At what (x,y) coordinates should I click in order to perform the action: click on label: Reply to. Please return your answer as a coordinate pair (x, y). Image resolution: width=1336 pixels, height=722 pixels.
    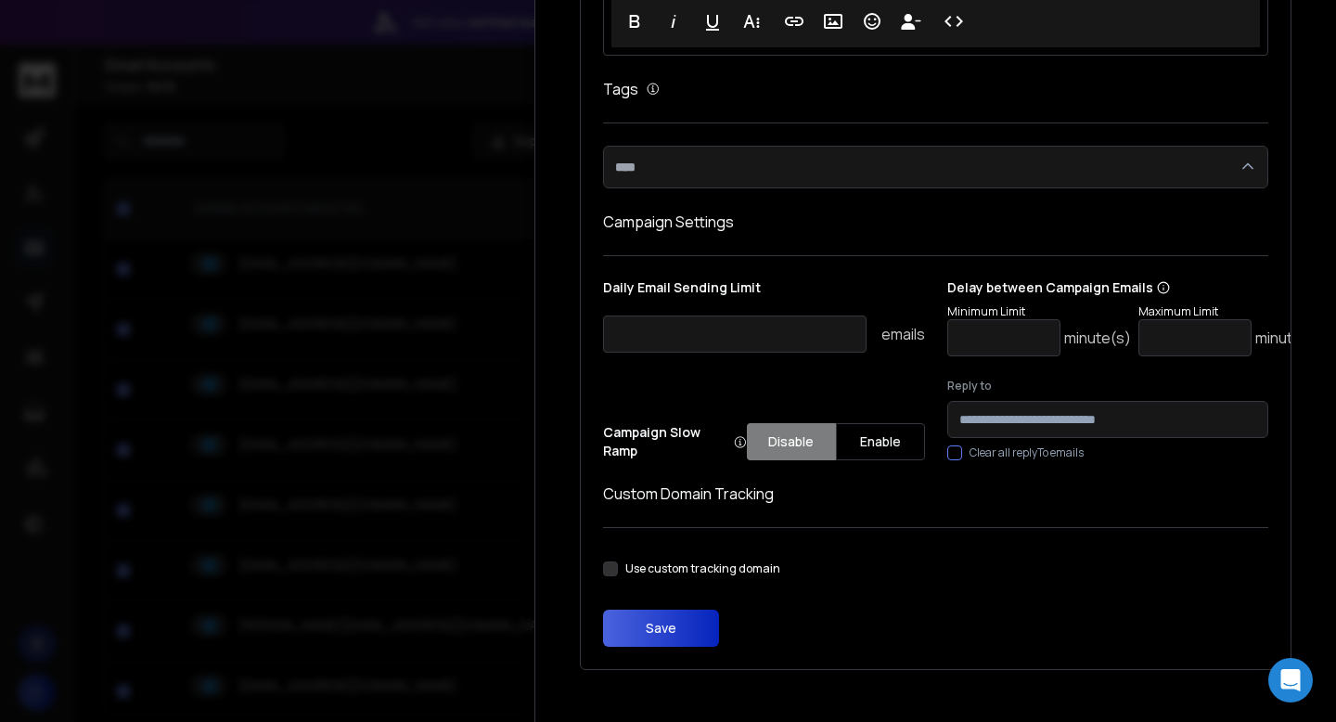
    Looking at the image, I should click on (1108, 386).